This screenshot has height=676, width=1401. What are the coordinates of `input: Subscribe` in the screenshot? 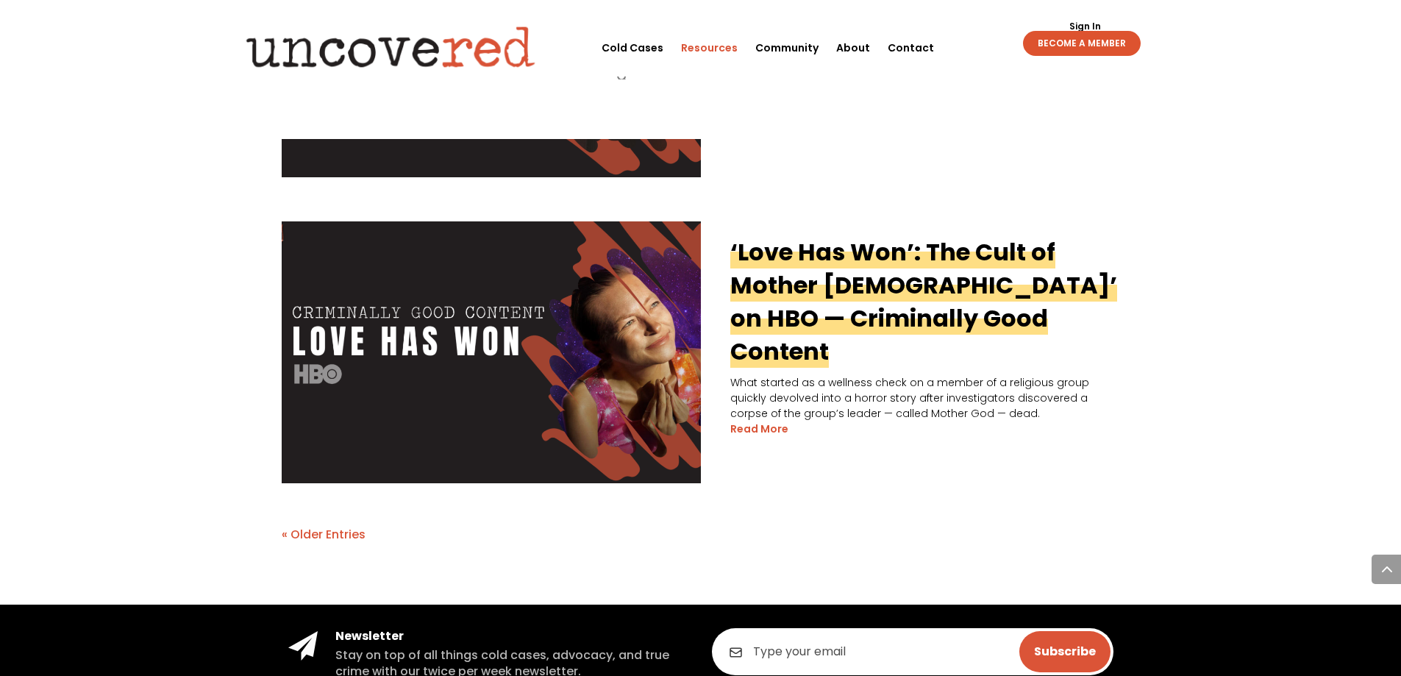 It's located at (1065, 651).